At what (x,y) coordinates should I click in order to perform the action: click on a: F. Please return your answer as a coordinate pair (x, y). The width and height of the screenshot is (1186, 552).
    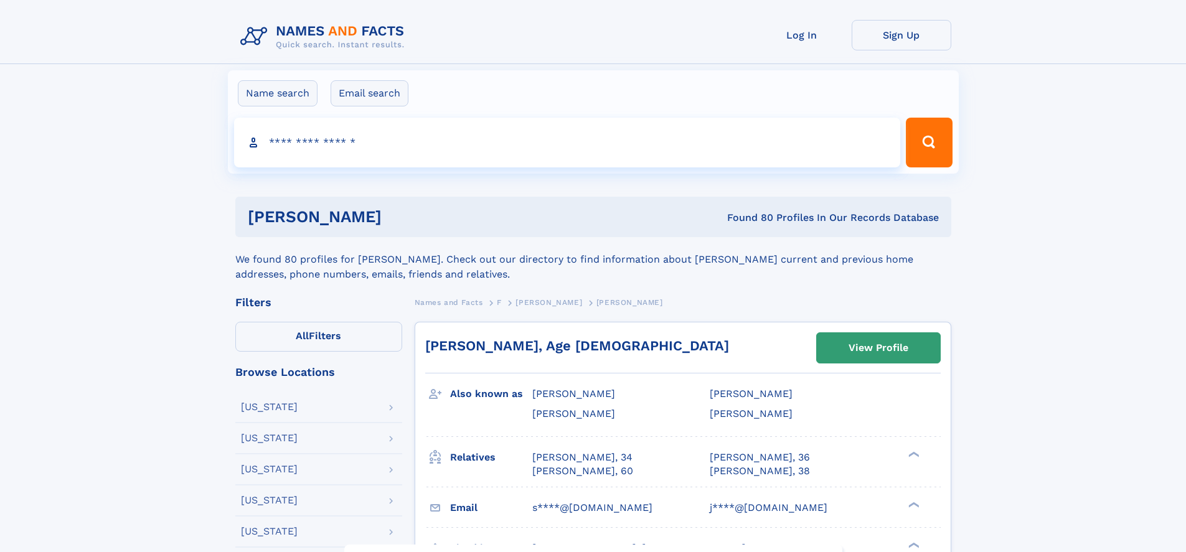
    Looking at the image, I should click on (499, 302).